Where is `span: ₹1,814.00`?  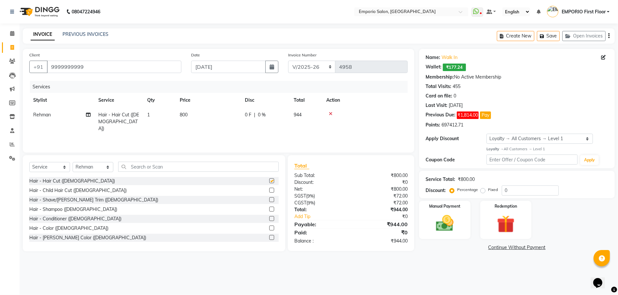 span: ₹1,814.00 is located at coordinates (468, 115).